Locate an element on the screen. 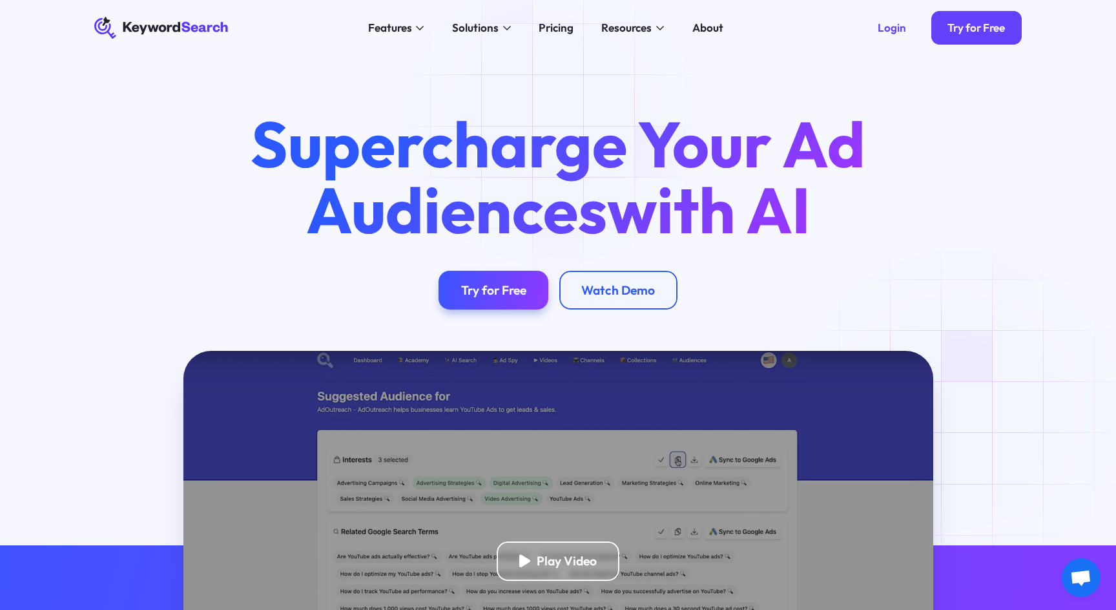 This screenshot has width=1116, height=610. div: Solutions is located at coordinates (475, 28).